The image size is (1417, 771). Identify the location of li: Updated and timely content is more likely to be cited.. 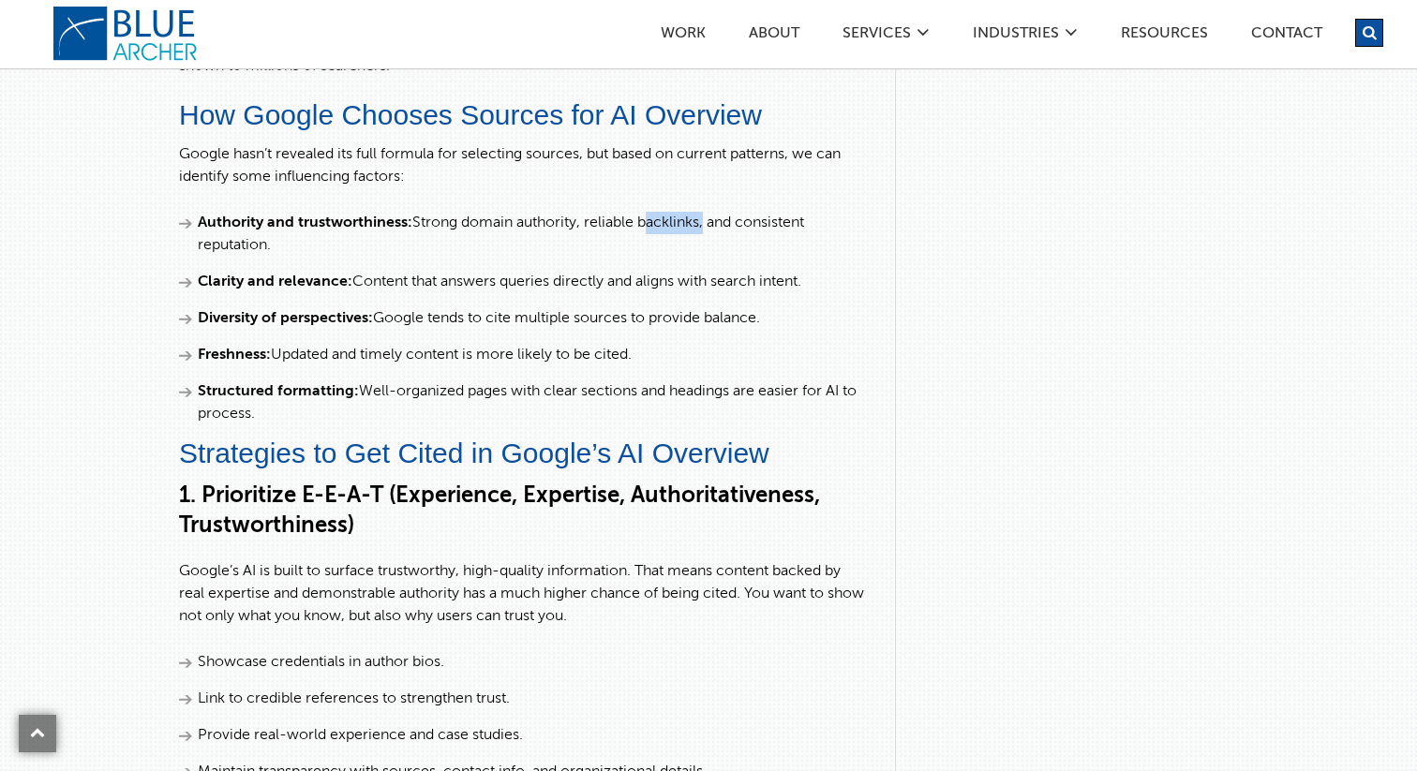
(523, 355).